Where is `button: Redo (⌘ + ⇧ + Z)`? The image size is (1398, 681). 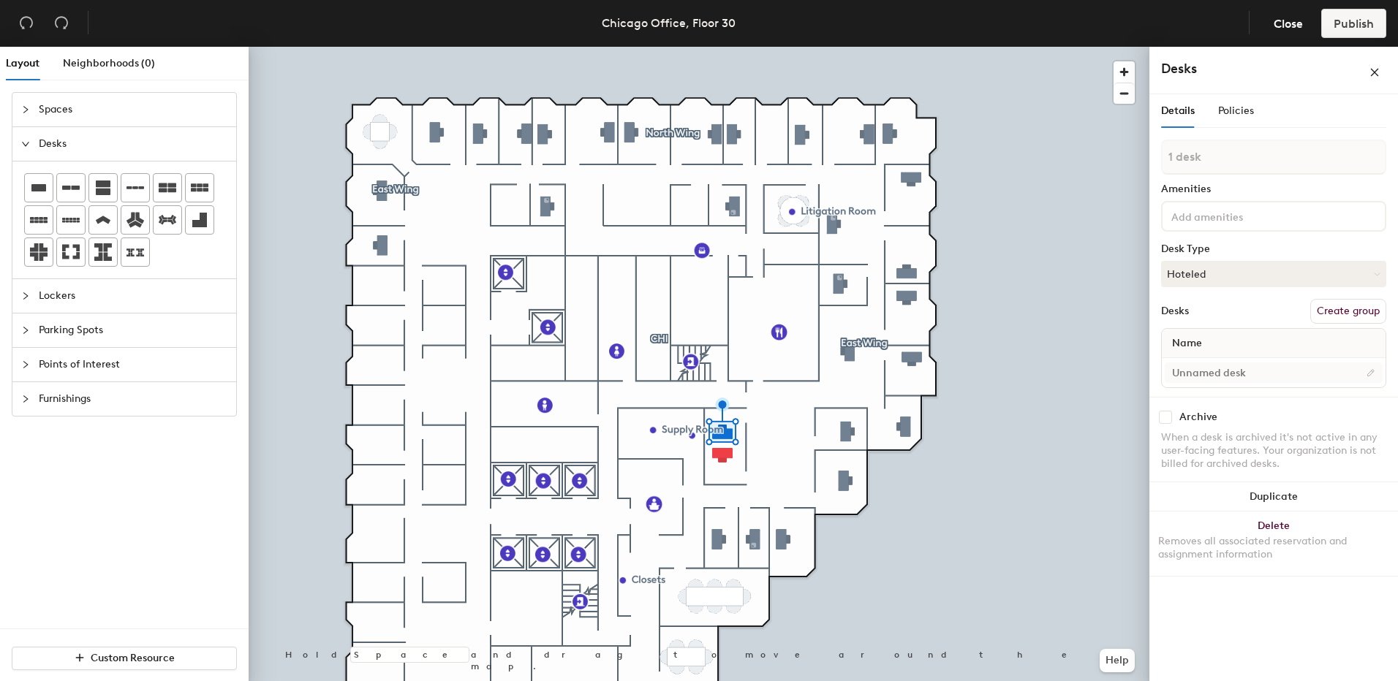 button: Redo (⌘ + ⇧ + Z) is located at coordinates (61, 23).